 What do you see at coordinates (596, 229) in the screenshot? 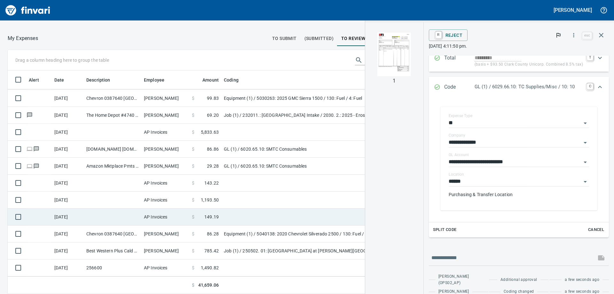
I see `span: Cancel` at bounding box center [596, 229].